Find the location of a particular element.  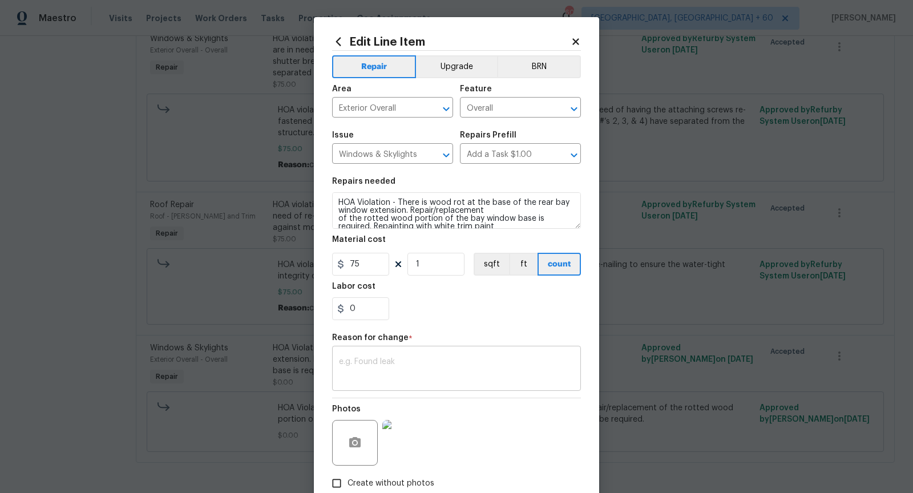

button: ft is located at coordinates (523, 264).